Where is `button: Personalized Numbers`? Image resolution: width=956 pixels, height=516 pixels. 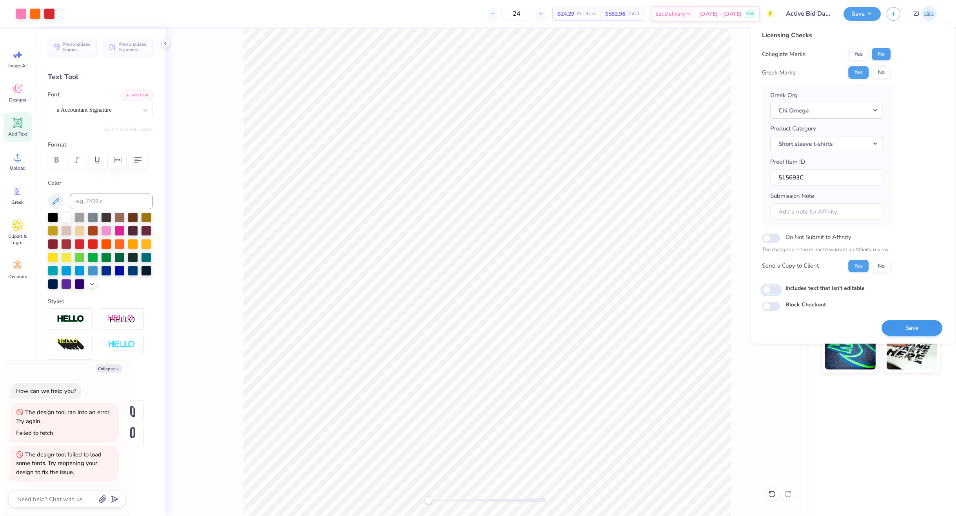 button: Personalized Numbers is located at coordinates (128, 47).